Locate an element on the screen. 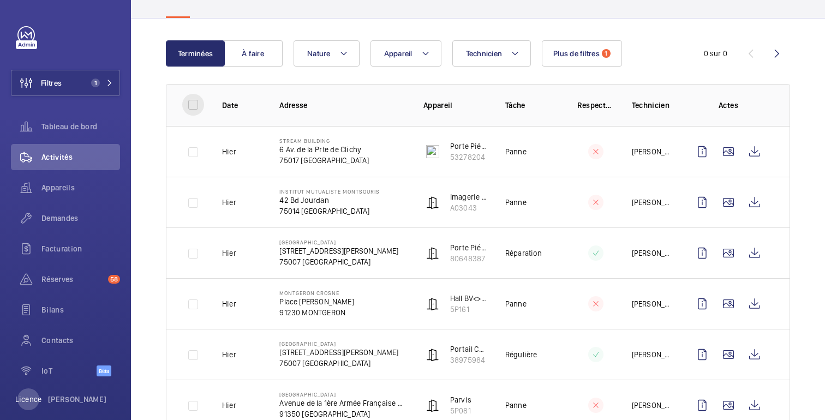 This screenshot has width=825, height=420. button: Filtres1 is located at coordinates (65, 83).